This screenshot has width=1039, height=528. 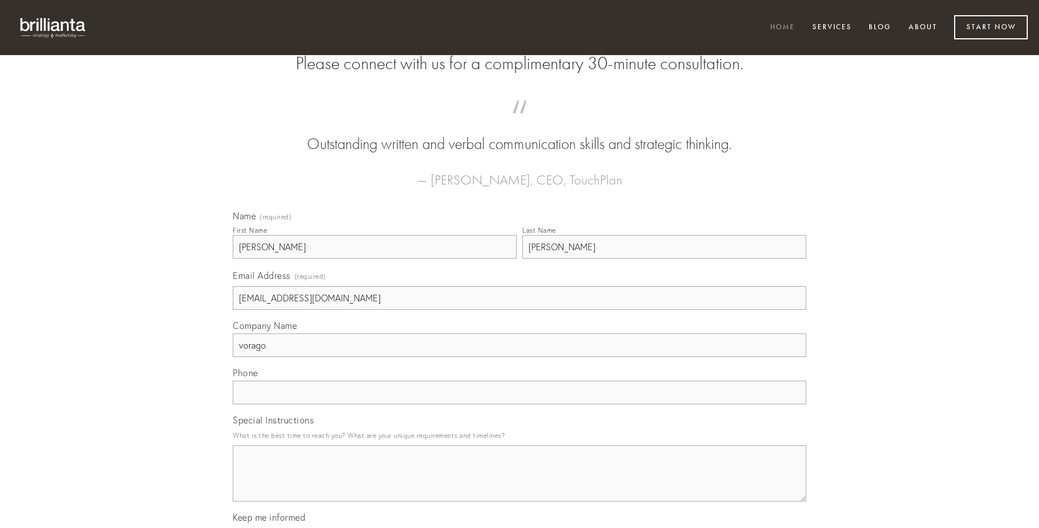 What do you see at coordinates (782, 28) in the screenshot?
I see `a: Home` at bounding box center [782, 28].